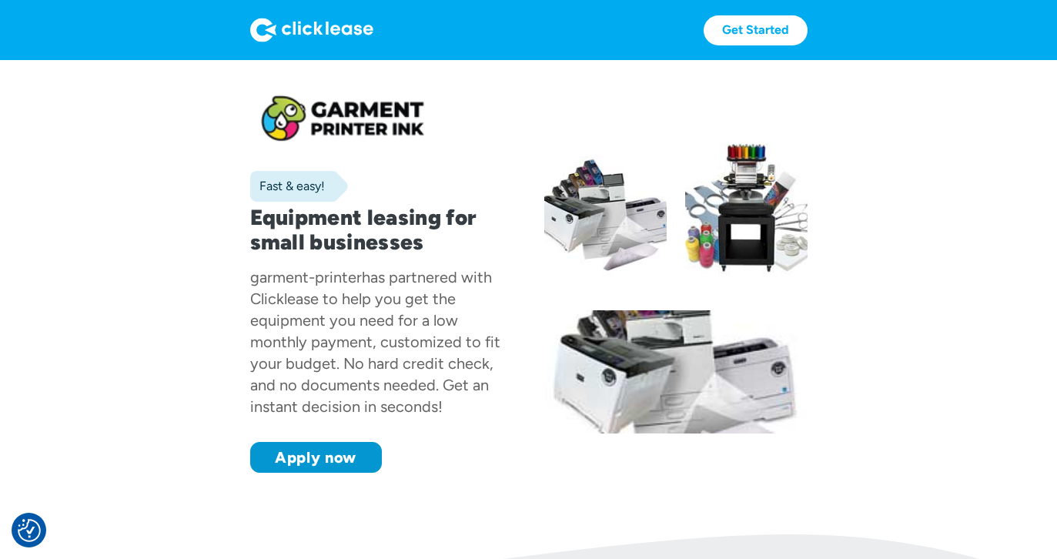 Image resolution: width=1057 pixels, height=559 pixels. Describe the element at coordinates (306, 277) in the screenshot. I see `div: garment-printer` at that location.